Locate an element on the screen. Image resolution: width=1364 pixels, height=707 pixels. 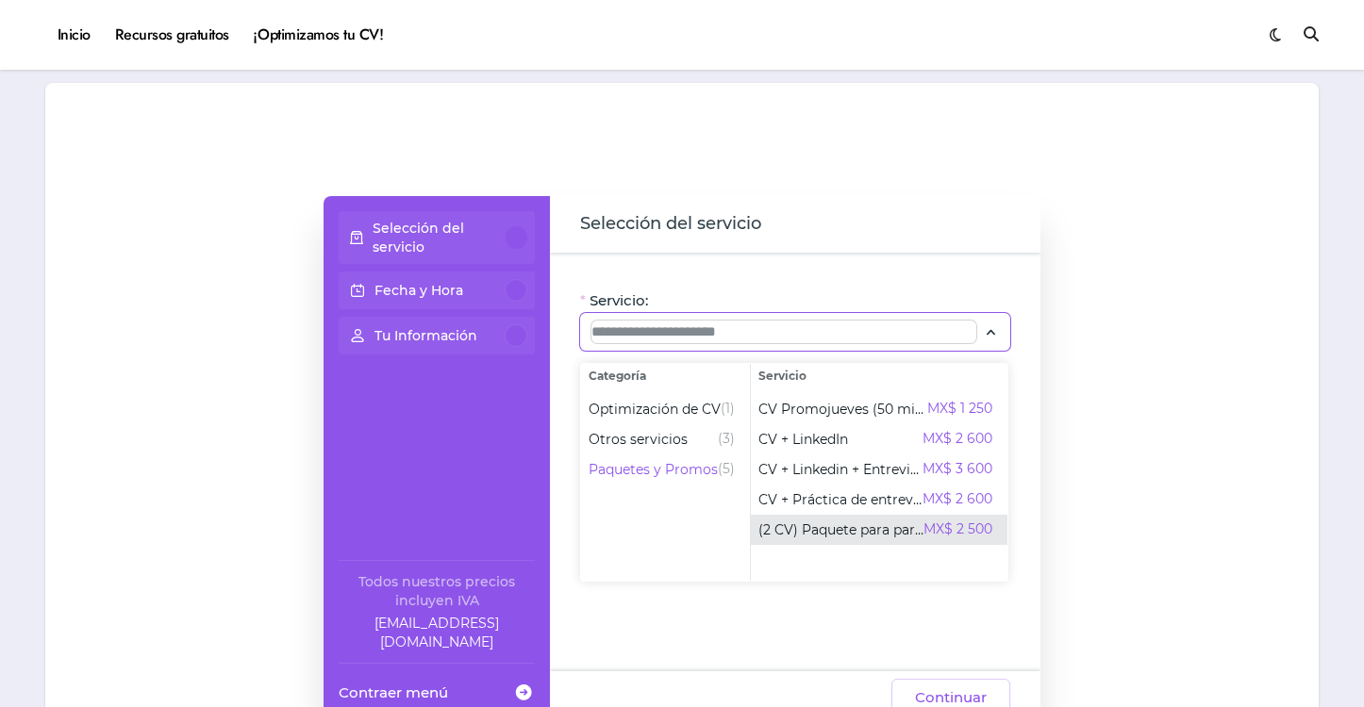
a: Recursos gratuitos is located at coordinates (172, 35).